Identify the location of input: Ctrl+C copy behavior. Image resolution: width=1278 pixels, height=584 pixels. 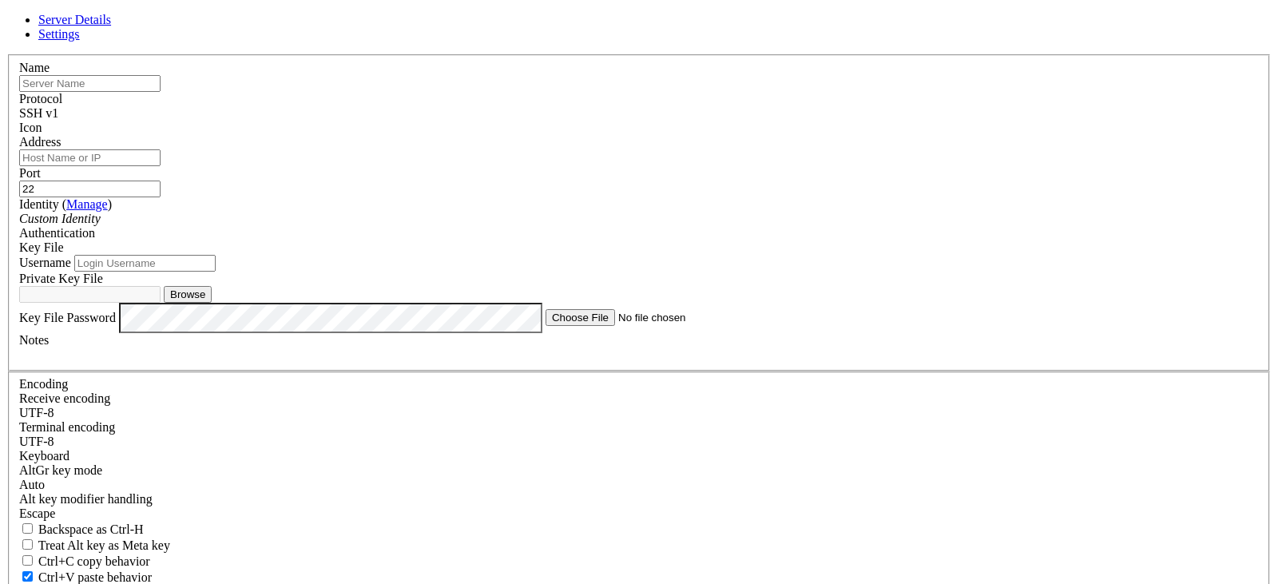
(27, 560).